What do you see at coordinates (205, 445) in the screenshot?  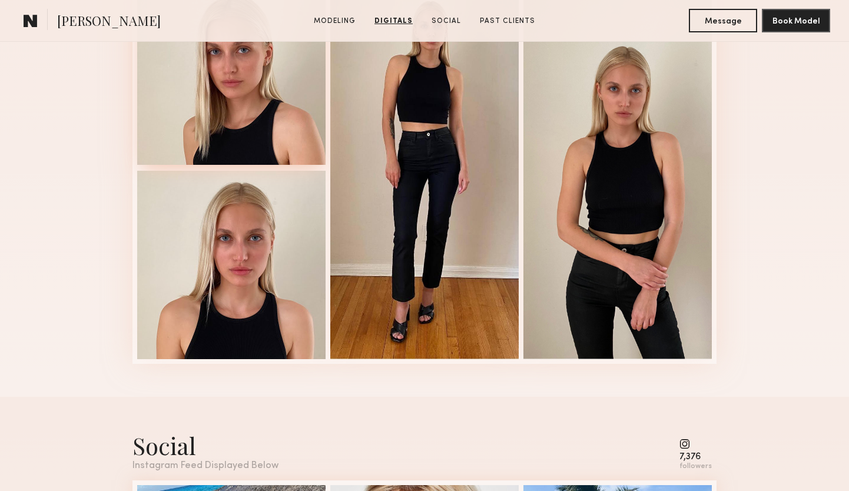 I see `div: Social` at bounding box center [205, 445].